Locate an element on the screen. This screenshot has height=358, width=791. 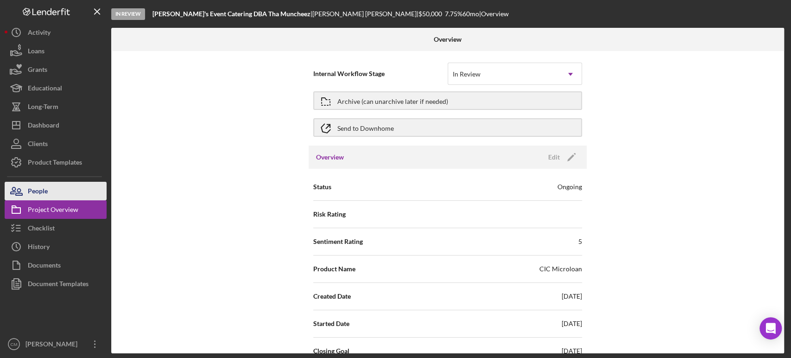
div: Activity is located at coordinates (39, 33).